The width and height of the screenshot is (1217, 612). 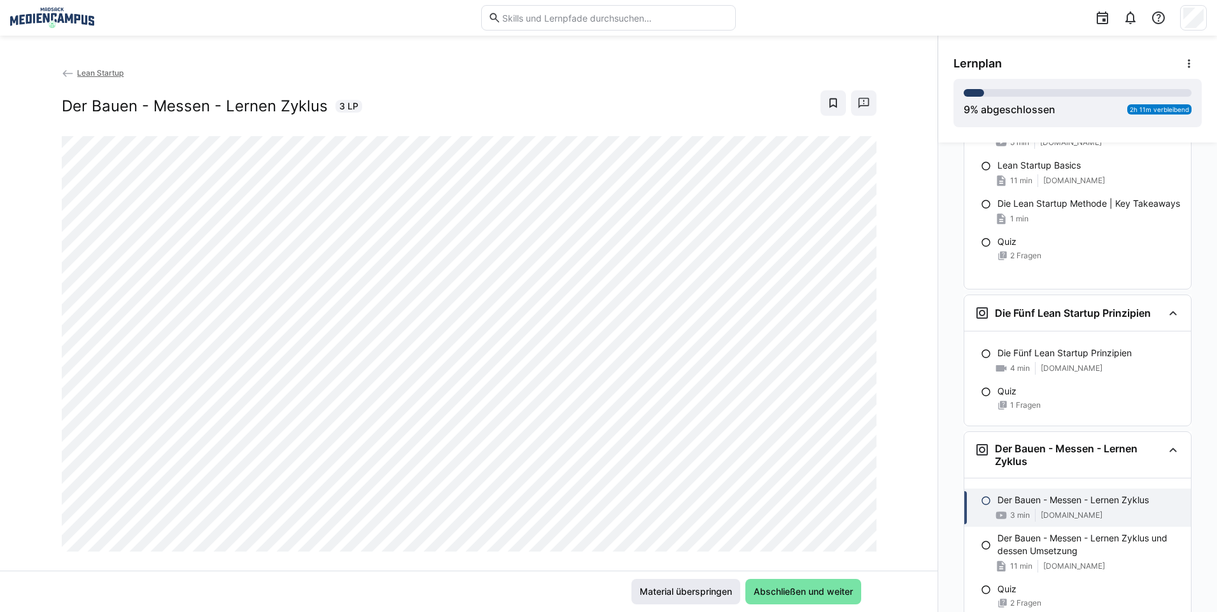 What do you see at coordinates (1064, 353) in the screenshot?
I see `p: Die Fünf Lean Startup Prinzipien` at bounding box center [1064, 353].